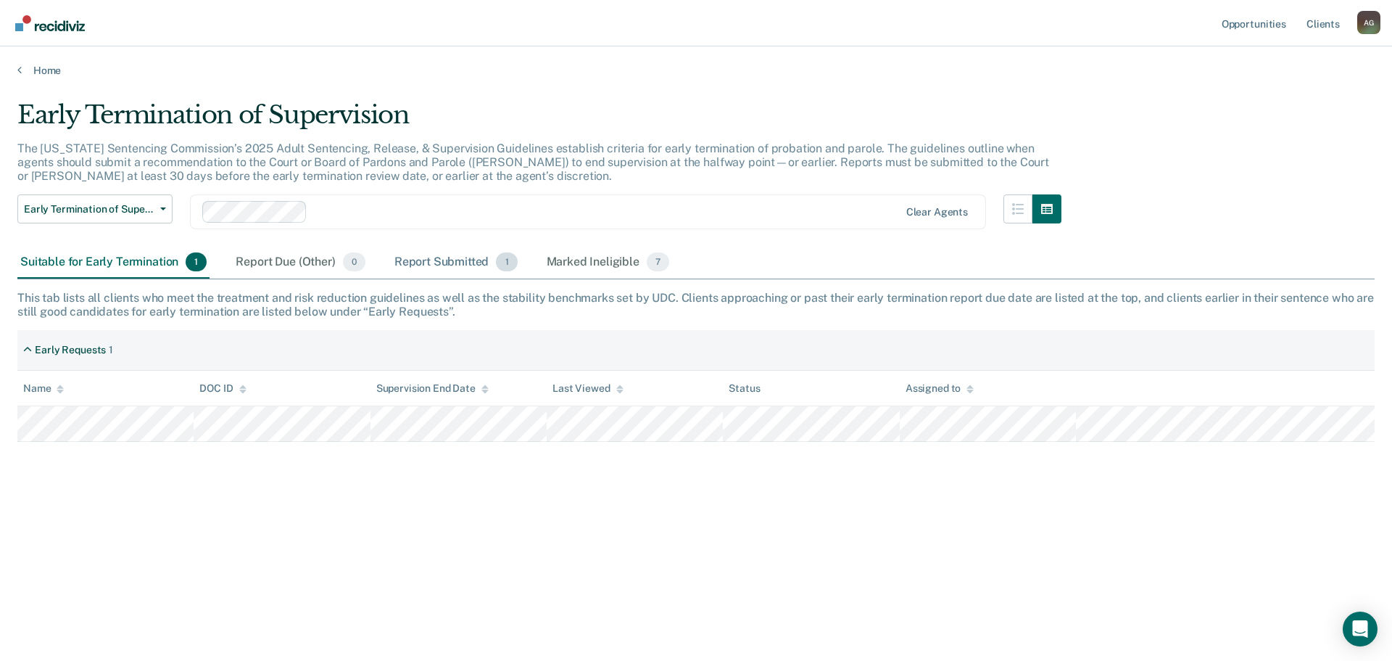 The width and height of the screenshot is (1392, 661). What do you see at coordinates (89, 209) in the screenshot?
I see `span: Early Termination of Supervision` at bounding box center [89, 209].